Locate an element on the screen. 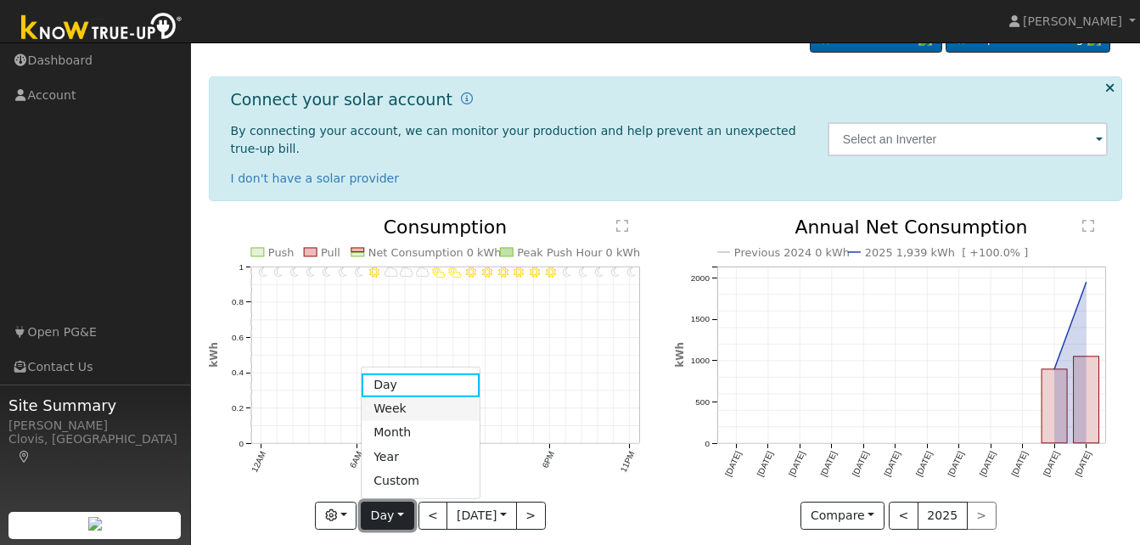 The width and height of the screenshot is (1140, 545). i: 7PM - Clear is located at coordinates (568, 272).